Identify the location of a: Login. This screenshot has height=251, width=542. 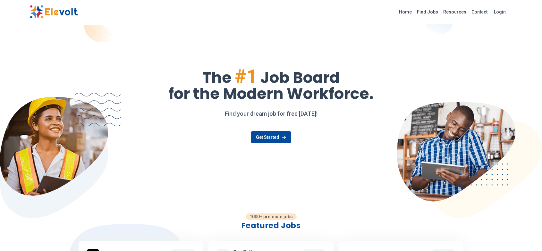
(500, 12).